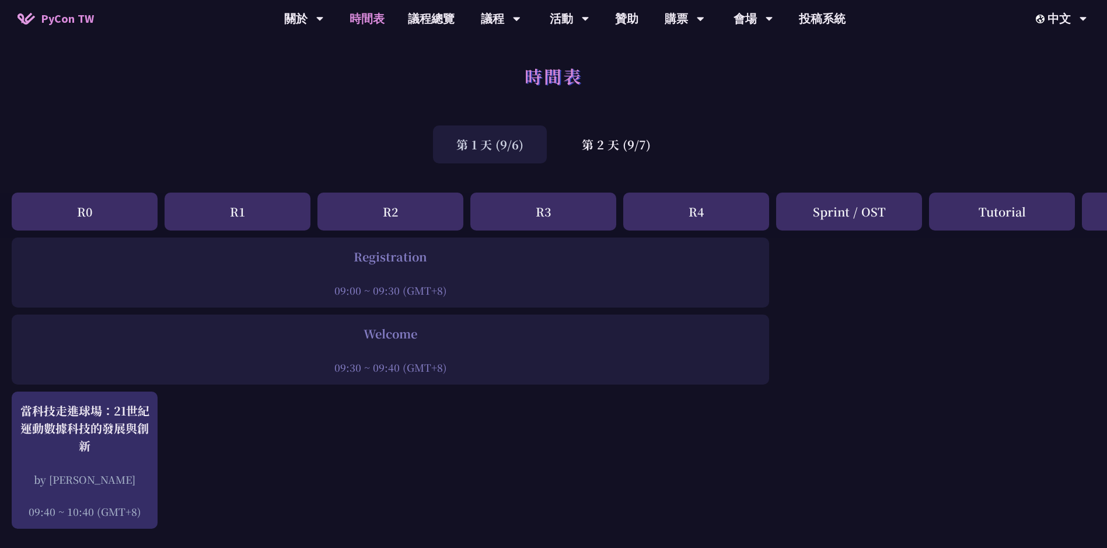 The height and width of the screenshot is (548, 1107). Describe the element at coordinates (26, 19) in the screenshot. I see `img: Home icon of PyCon TW 2025` at that location.